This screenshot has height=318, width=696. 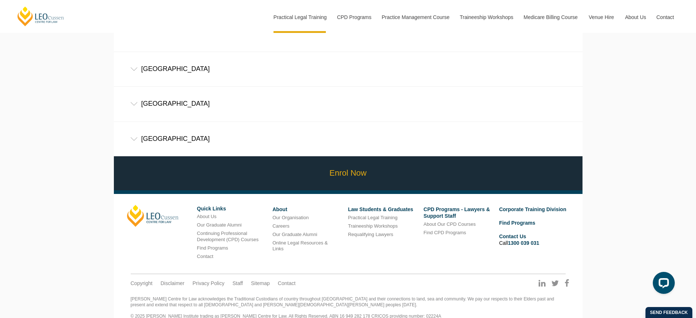 What do you see at coordinates (290, 217) in the screenshot?
I see `a: Our Organisation` at bounding box center [290, 217].